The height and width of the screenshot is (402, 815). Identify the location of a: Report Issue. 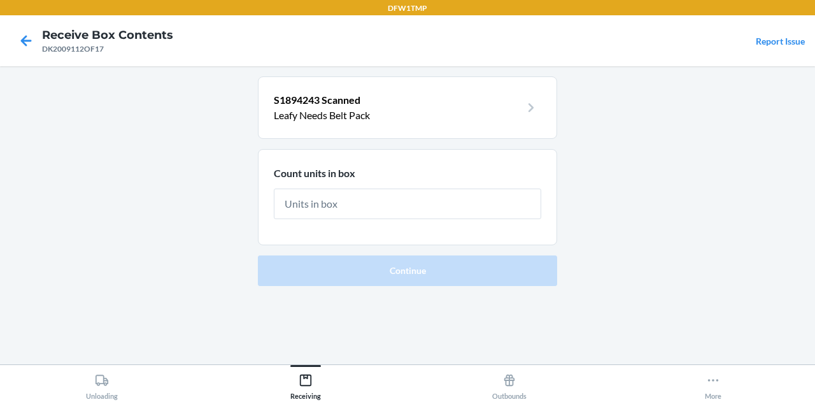
(780, 41).